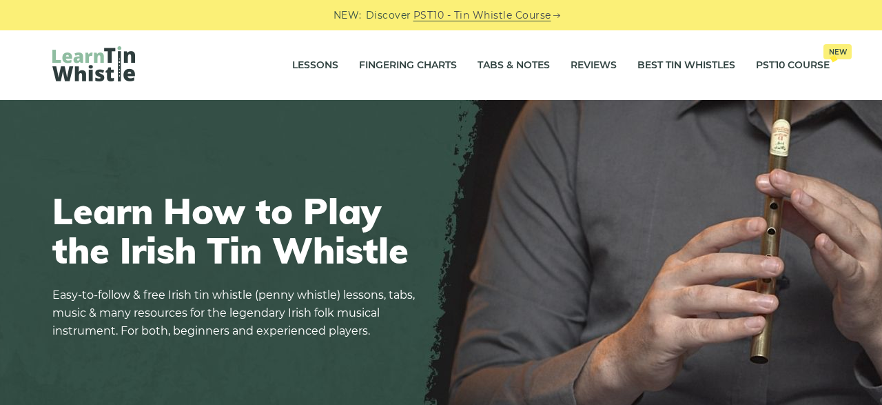 This screenshot has height=405, width=882. I want to click on a: PST10 CourseNew, so click(793, 65).